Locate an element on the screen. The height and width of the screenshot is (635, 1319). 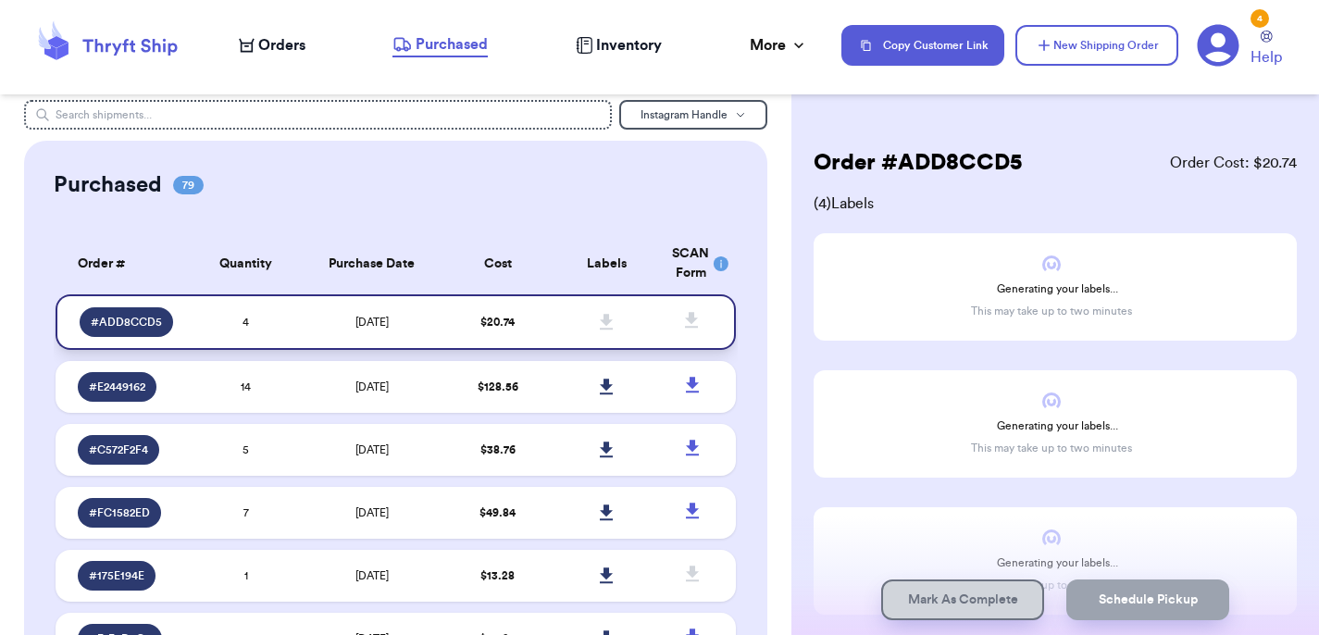
div: SCAN Form is located at coordinates (692, 264).